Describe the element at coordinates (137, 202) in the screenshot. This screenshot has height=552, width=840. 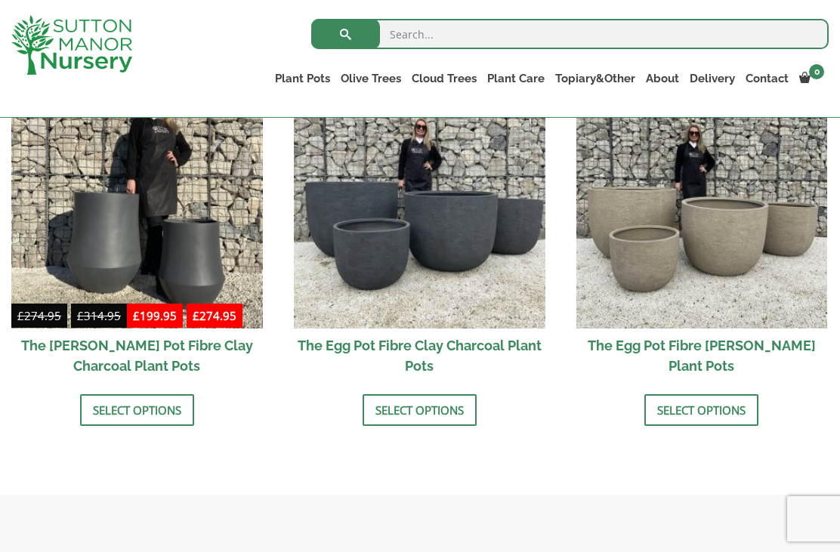
I see `img: The Bien Hoa Pot Fibre Clay Charcoal Plant Pots` at that location.